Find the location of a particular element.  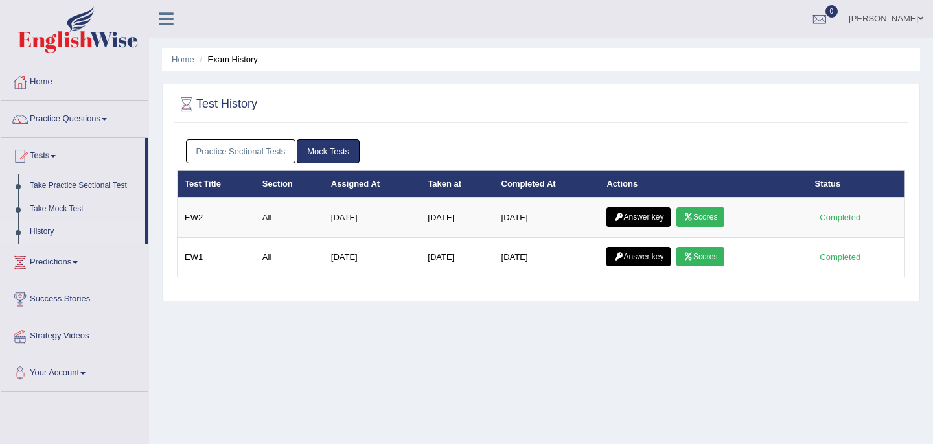

th: Completed At is located at coordinates (547, 184).